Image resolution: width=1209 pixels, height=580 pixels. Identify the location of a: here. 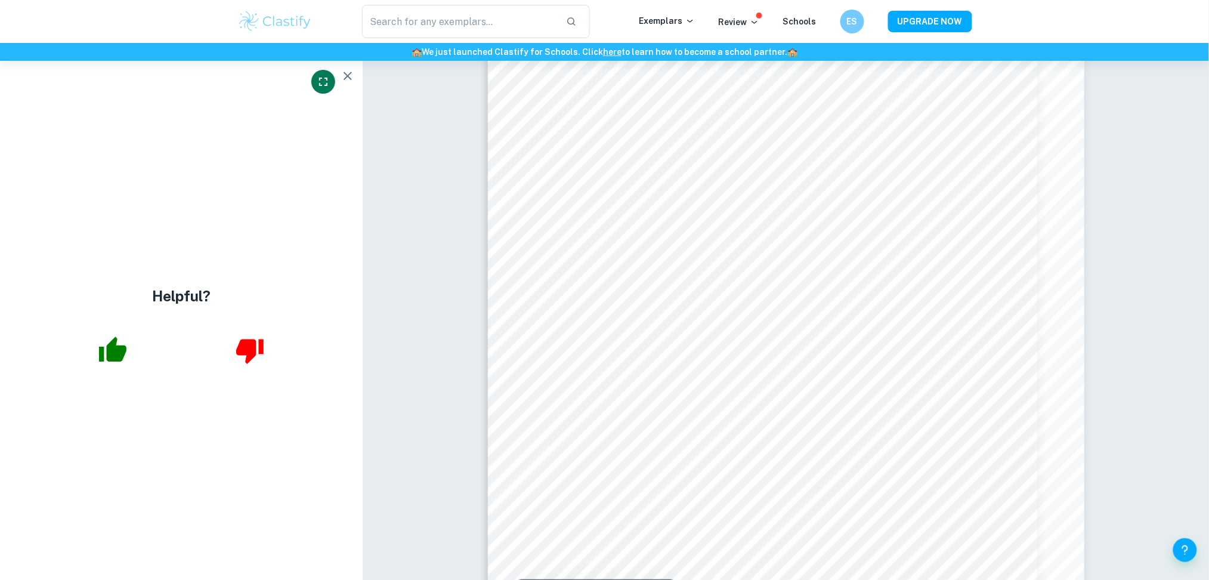
(612, 52).